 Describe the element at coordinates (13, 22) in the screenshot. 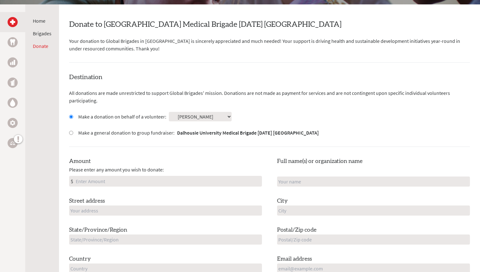

I see `div: Medical` at that location.